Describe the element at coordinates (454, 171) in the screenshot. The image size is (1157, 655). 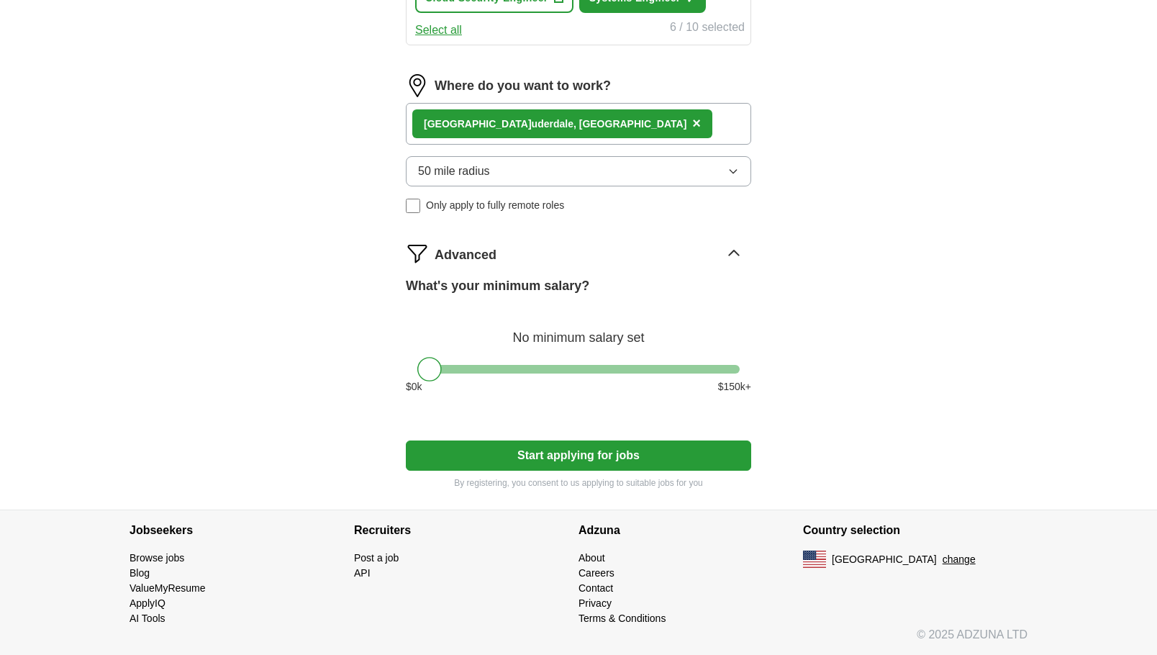
I see `span: 50 mile radius` at that location.